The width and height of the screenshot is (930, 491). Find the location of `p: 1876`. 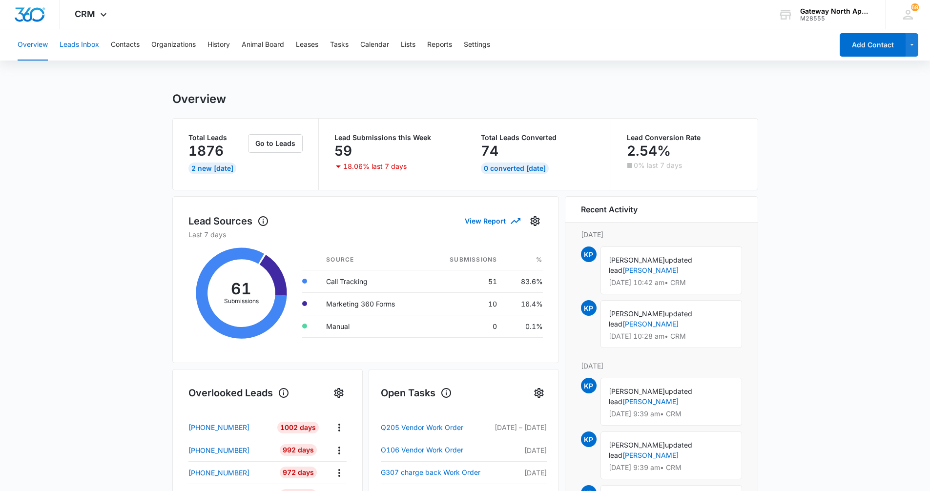

p: 1876 is located at coordinates (206, 151).